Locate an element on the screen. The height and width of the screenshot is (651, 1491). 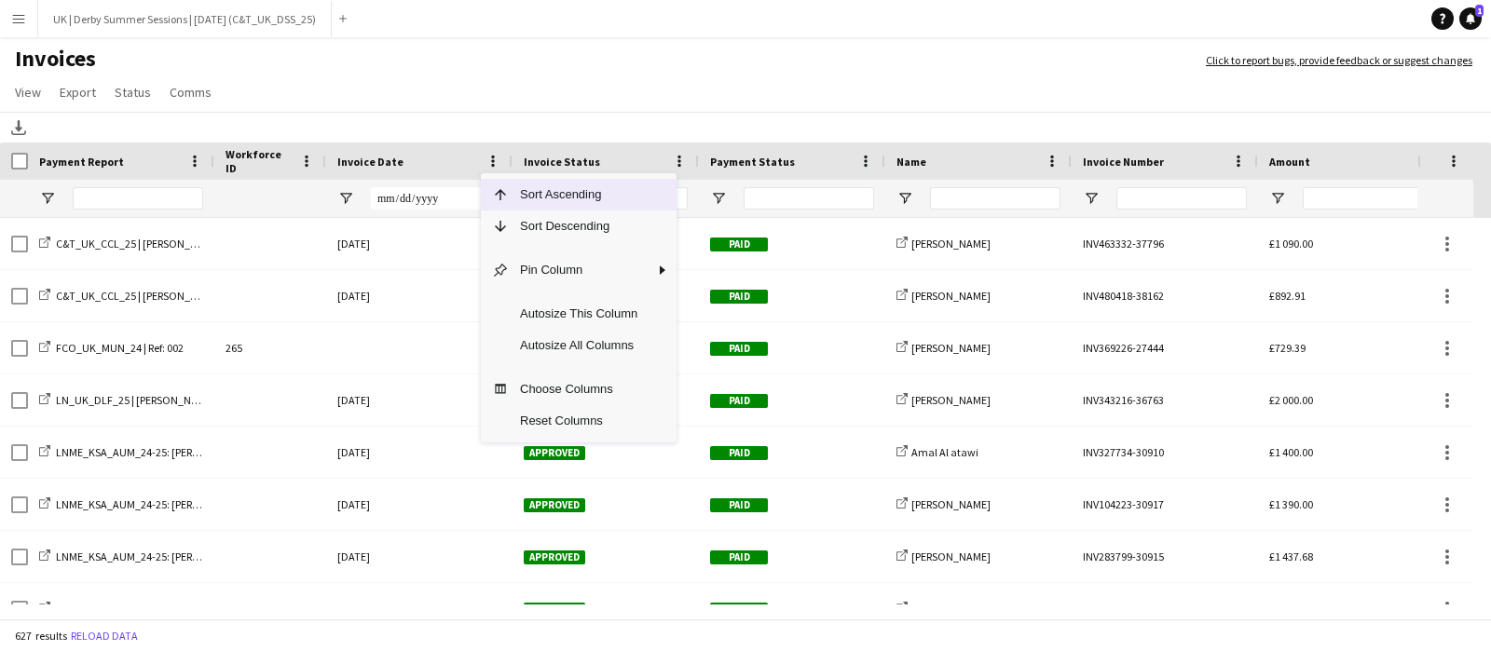
span: Workforce ID is located at coordinates (259, 161).